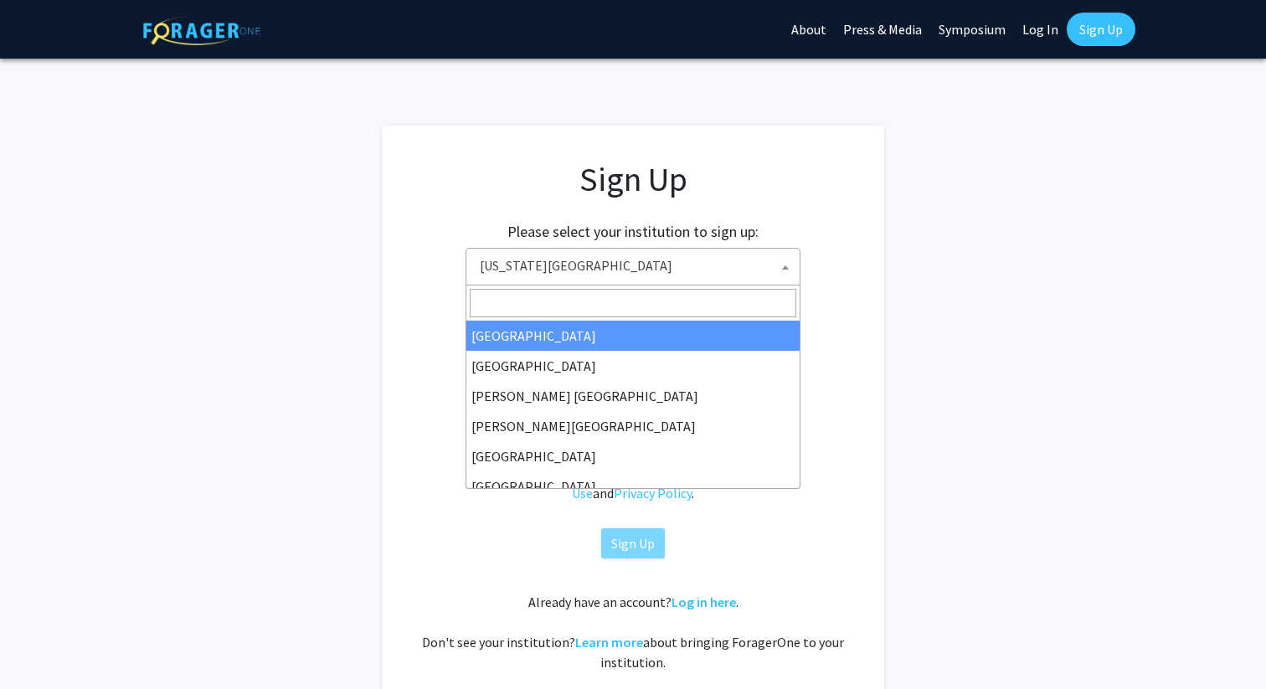 This screenshot has height=689, width=1266. I want to click on h1: Sign Up, so click(633, 179).